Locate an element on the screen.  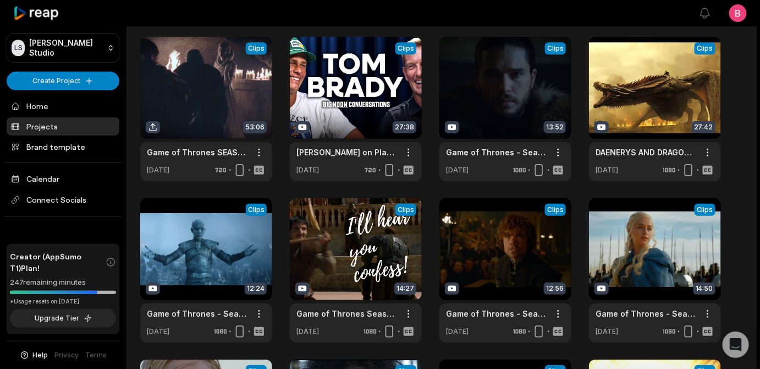
span: Help is located at coordinates (41, 355).